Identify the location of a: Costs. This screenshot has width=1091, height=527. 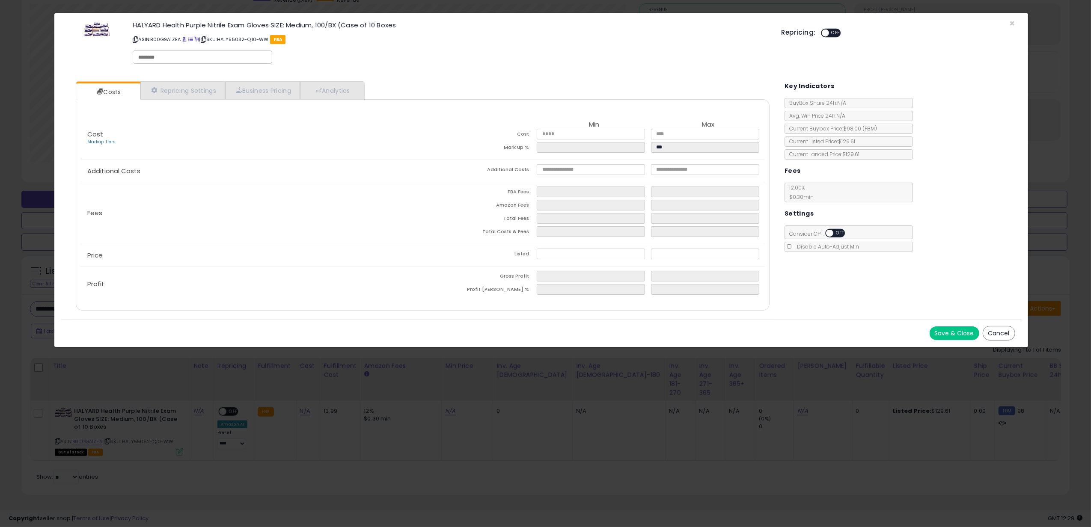
(108, 92).